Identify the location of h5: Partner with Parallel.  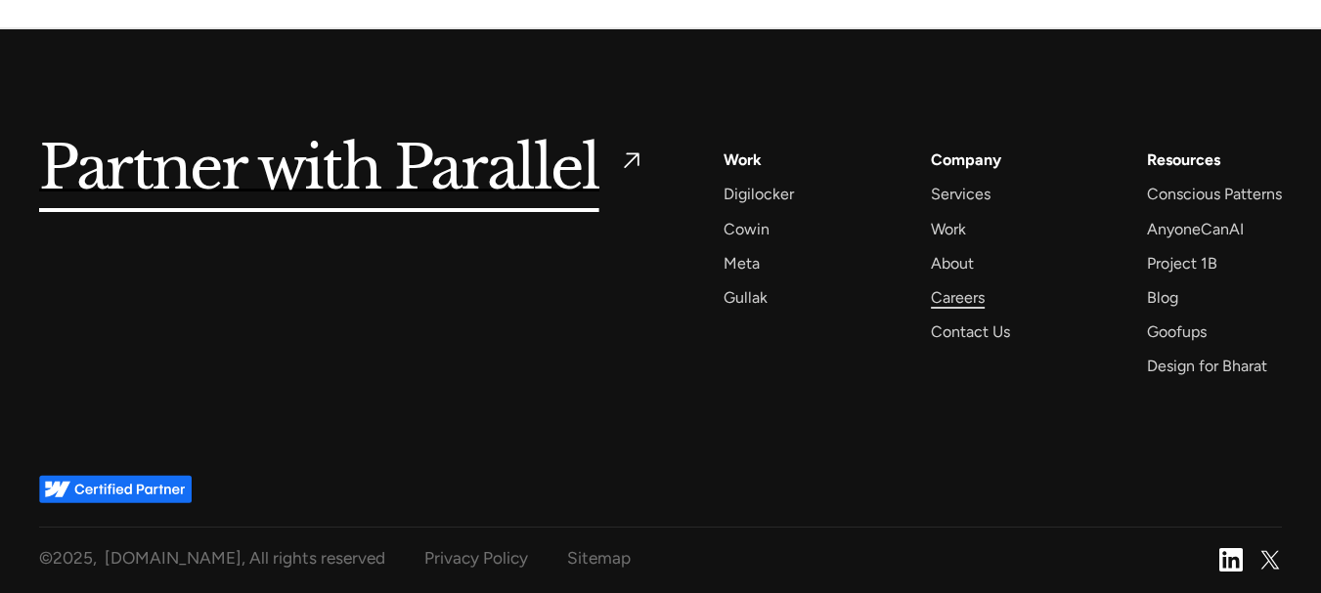
(319, 169).